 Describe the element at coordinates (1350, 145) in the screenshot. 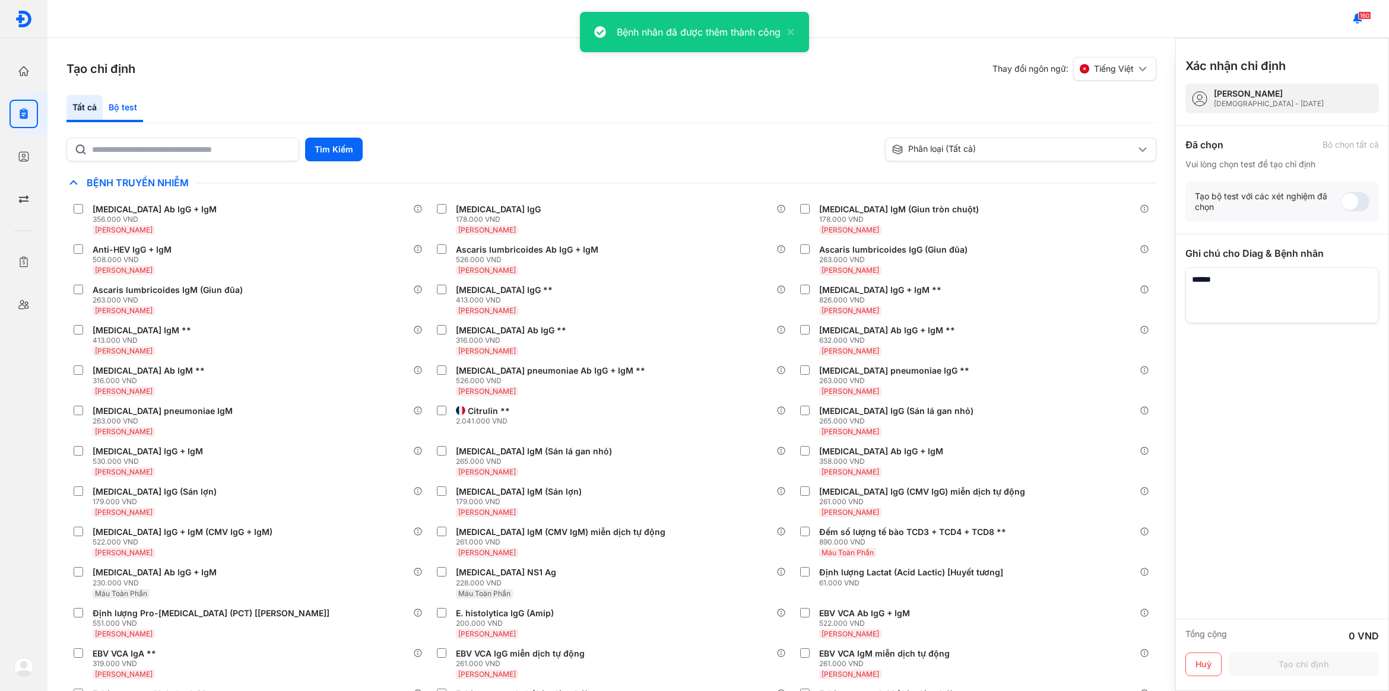

I see `div: Bỏ chọn tất cả` at that location.